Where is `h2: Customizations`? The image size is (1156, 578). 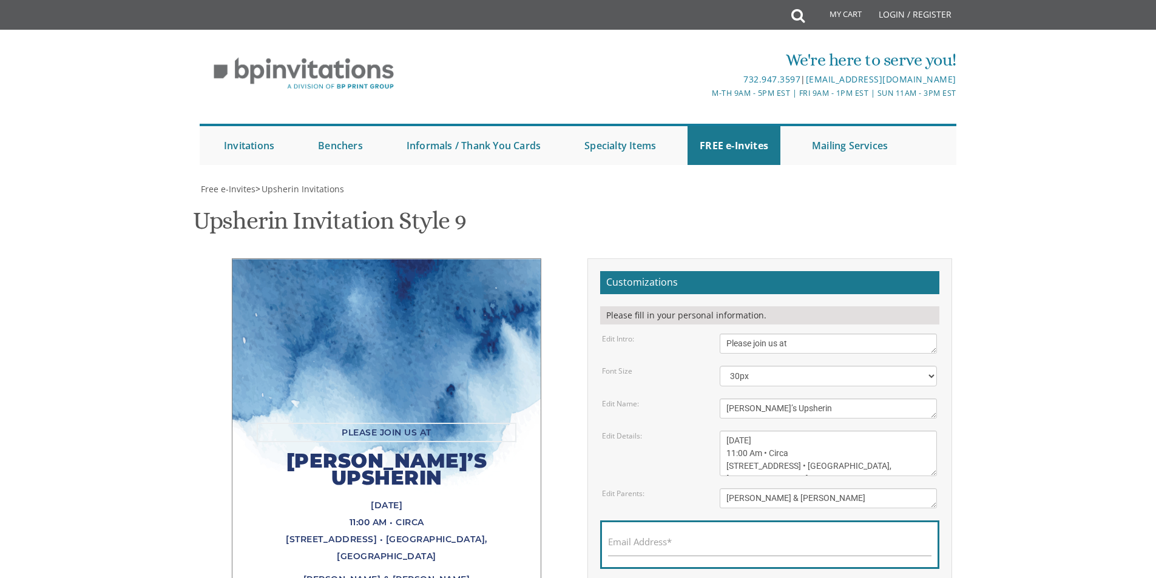
h2: Customizations is located at coordinates (769, 283).